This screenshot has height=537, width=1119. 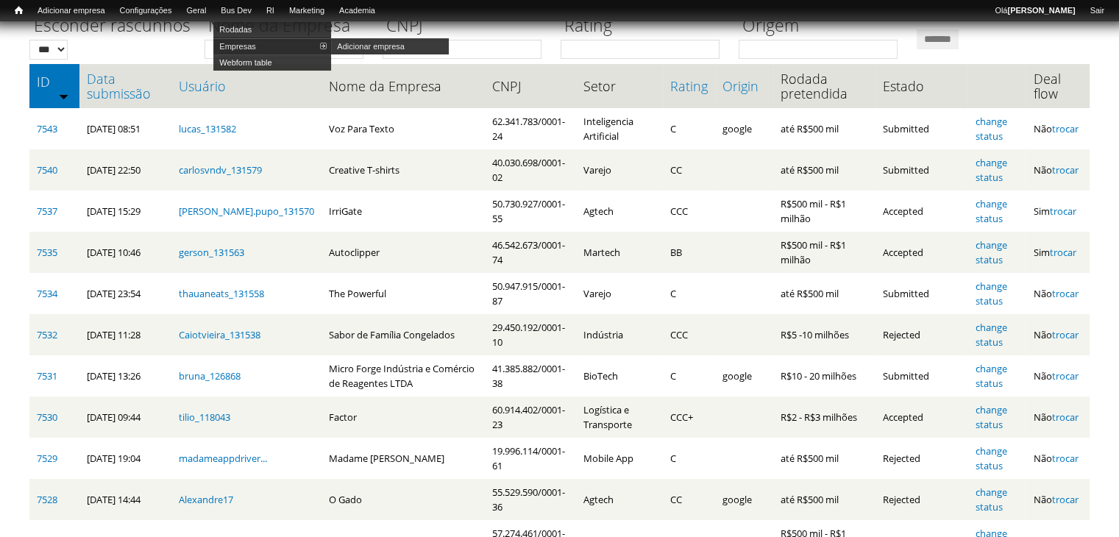 What do you see at coordinates (403, 500) in the screenshot?
I see `td: O Gado` at bounding box center [403, 500].